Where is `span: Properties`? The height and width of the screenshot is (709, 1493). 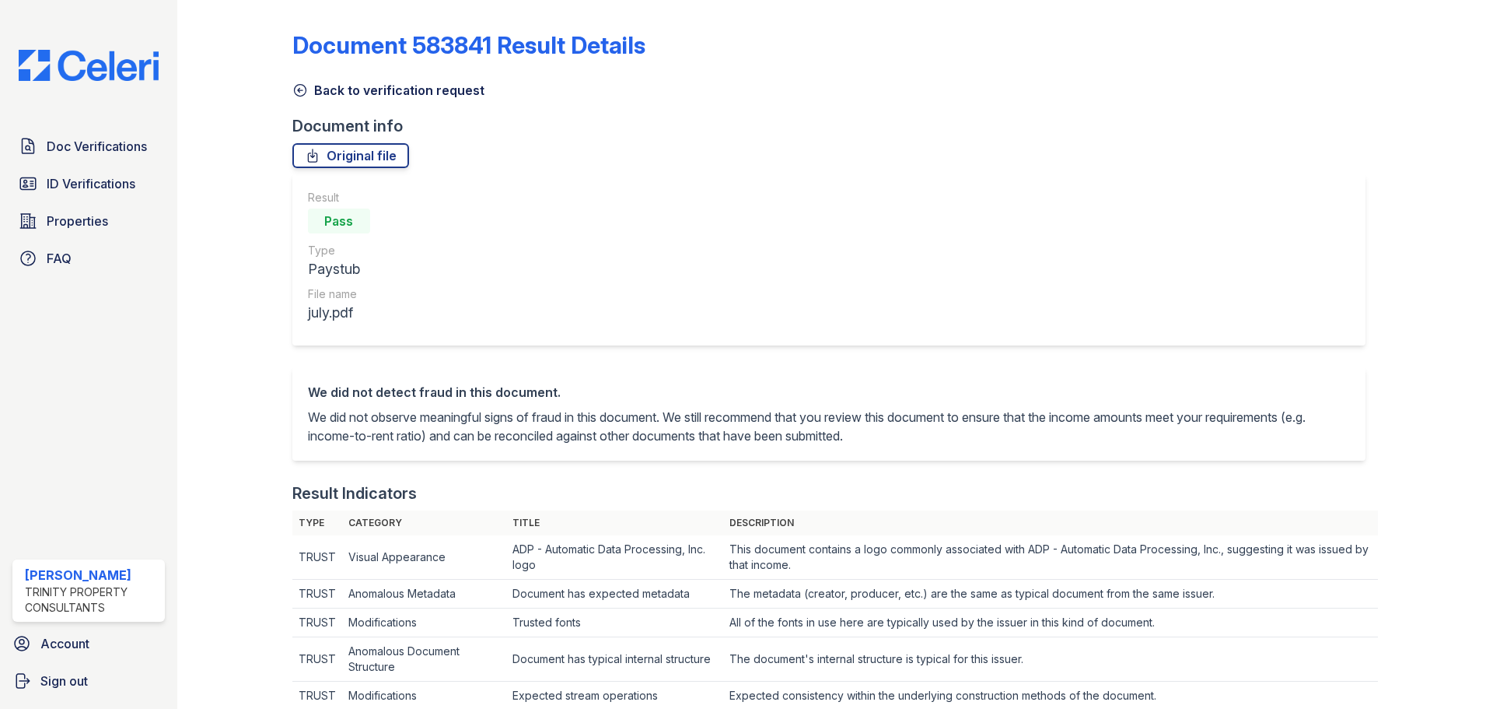 span: Properties is located at coordinates (77, 221).